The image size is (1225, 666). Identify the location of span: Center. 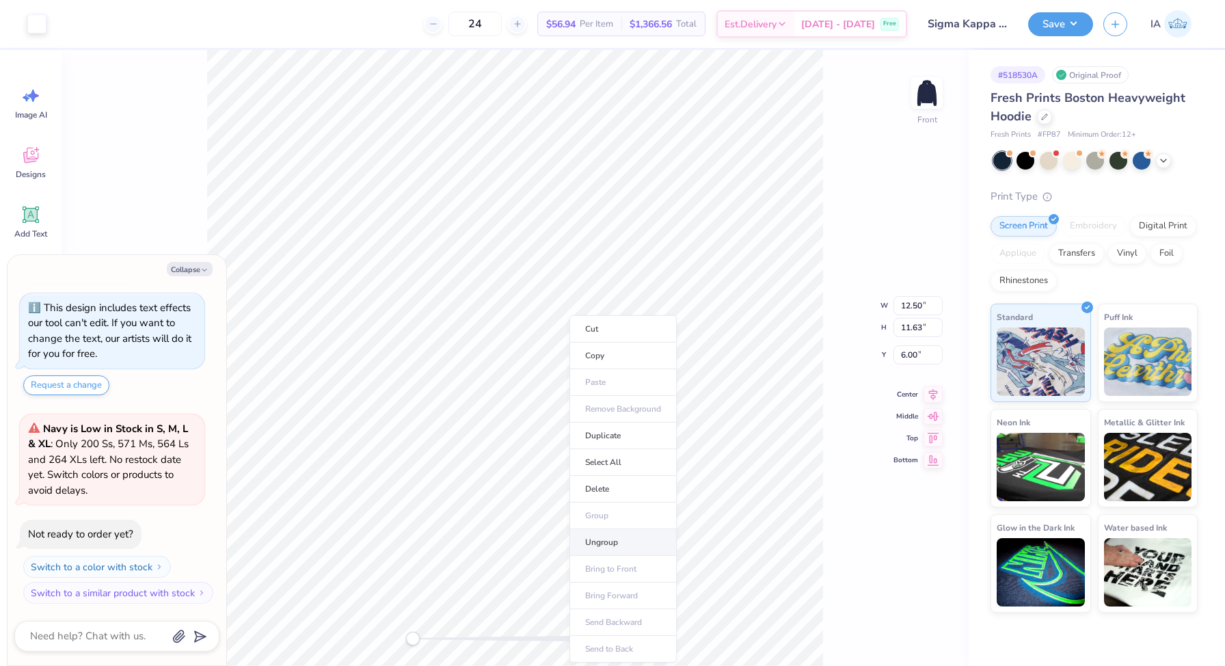
(906, 395).